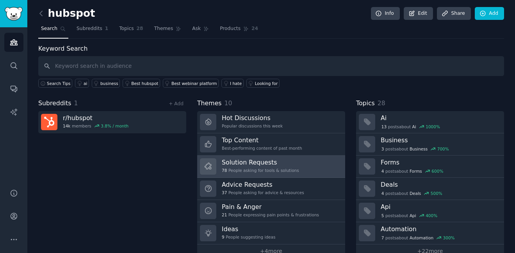  I want to click on span: 14k, so click(66, 126).